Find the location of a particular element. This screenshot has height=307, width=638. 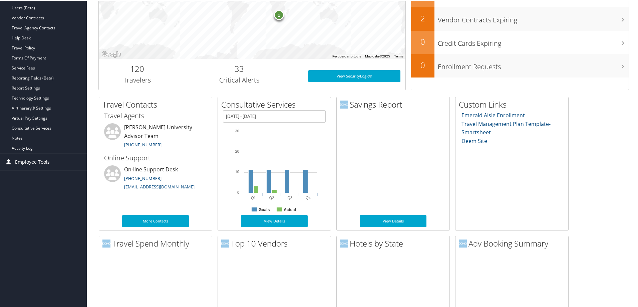

span: Employee Tools is located at coordinates (32, 161).